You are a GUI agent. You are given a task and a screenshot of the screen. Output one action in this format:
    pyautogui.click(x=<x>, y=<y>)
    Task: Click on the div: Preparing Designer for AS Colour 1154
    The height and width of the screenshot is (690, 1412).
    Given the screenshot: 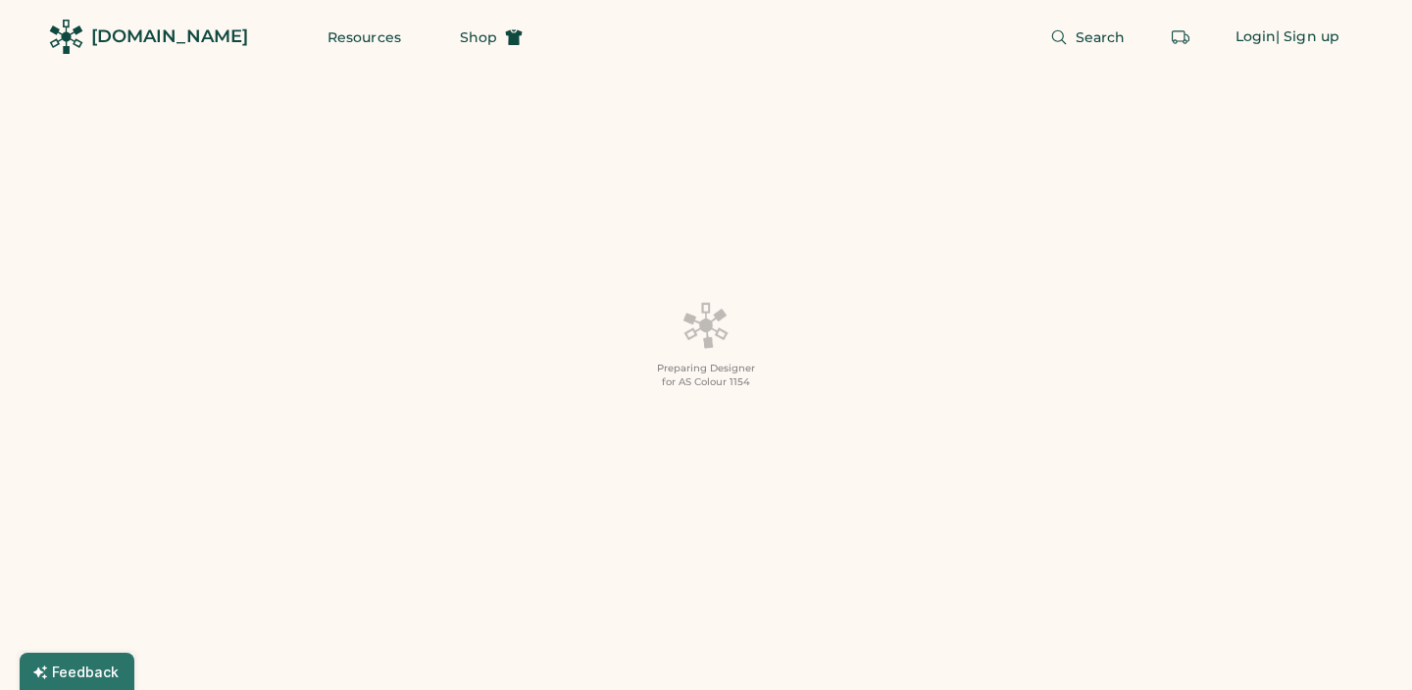 What is the action you would take?
    pyautogui.click(x=706, y=376)
    